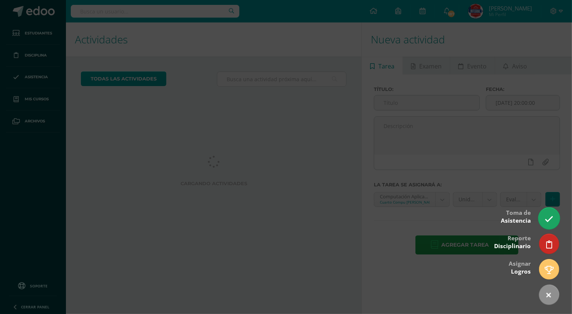  I want to click on span: Logros, so click(521, 272).